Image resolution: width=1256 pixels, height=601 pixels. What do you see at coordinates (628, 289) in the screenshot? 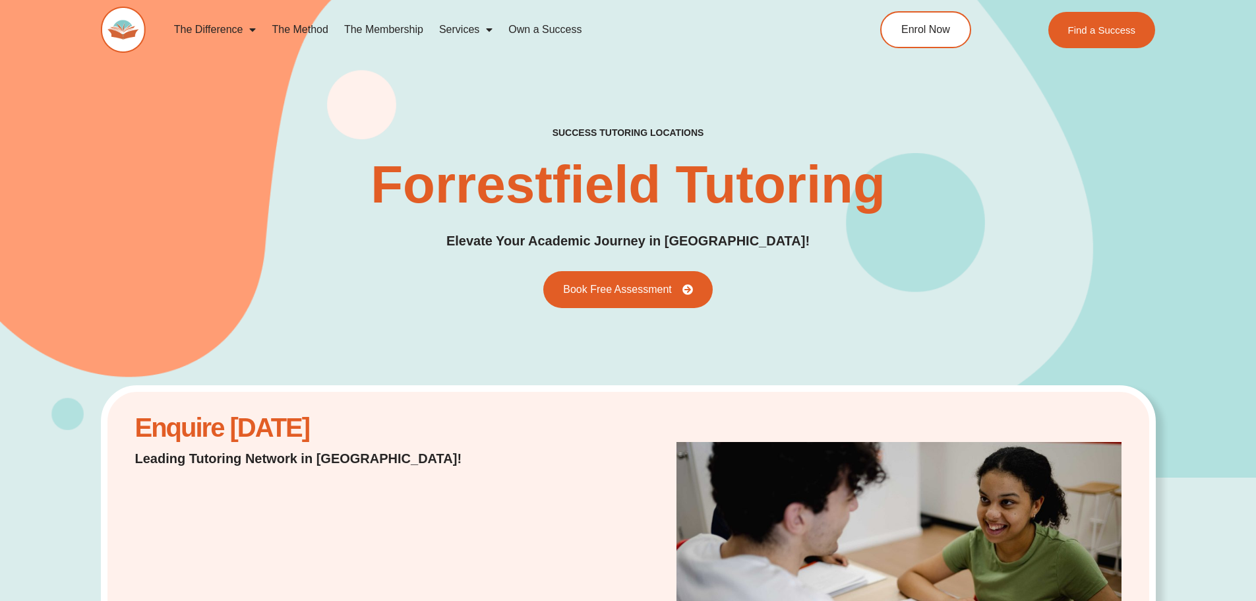
I see `a: Book Free Assessment` at bounding box center [628, 289].